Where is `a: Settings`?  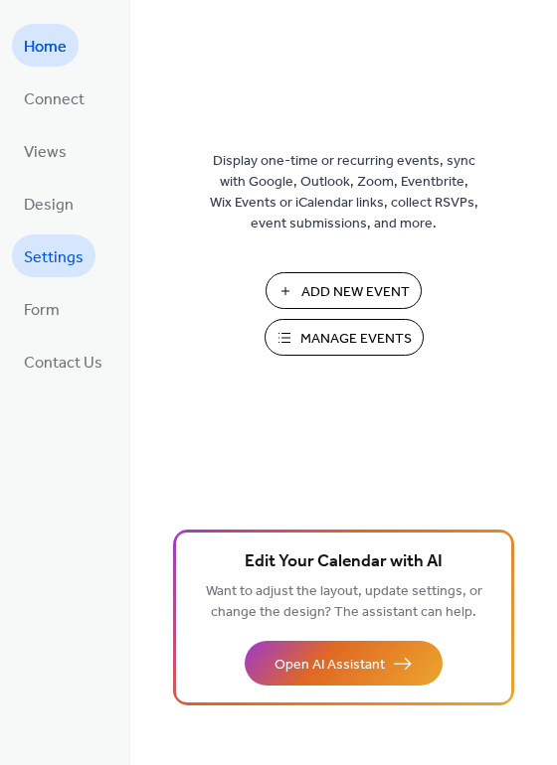 a: Settings is located at coordinates (54, 255).